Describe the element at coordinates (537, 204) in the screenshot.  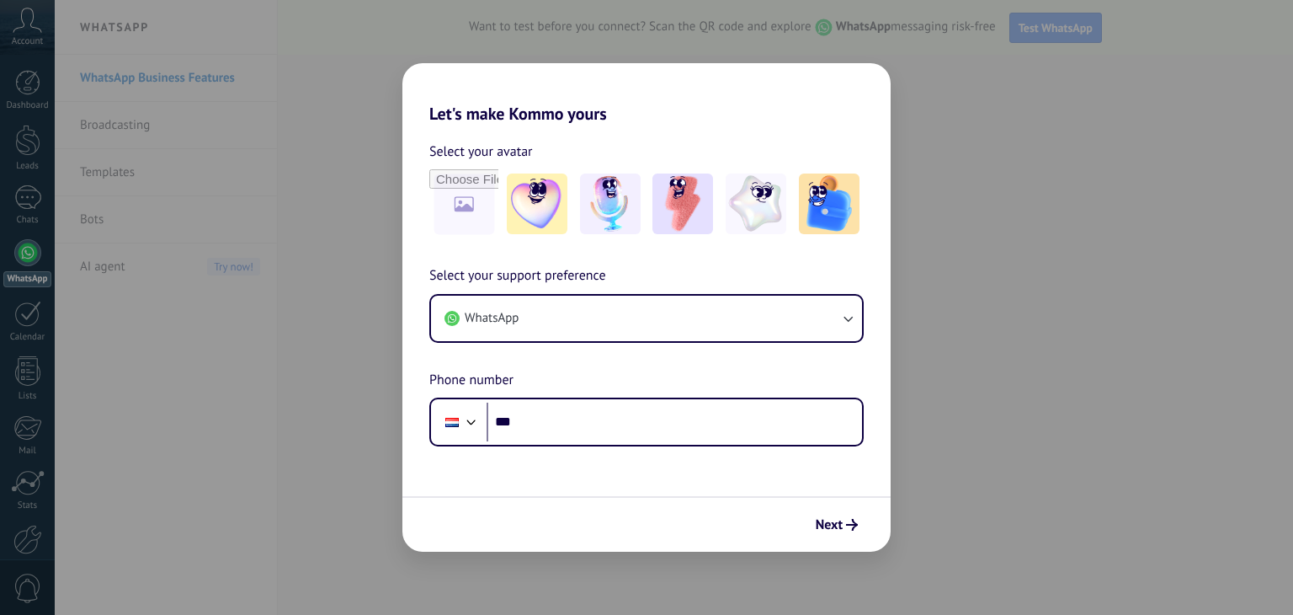
I see `img: -1.jpeg` at that location.